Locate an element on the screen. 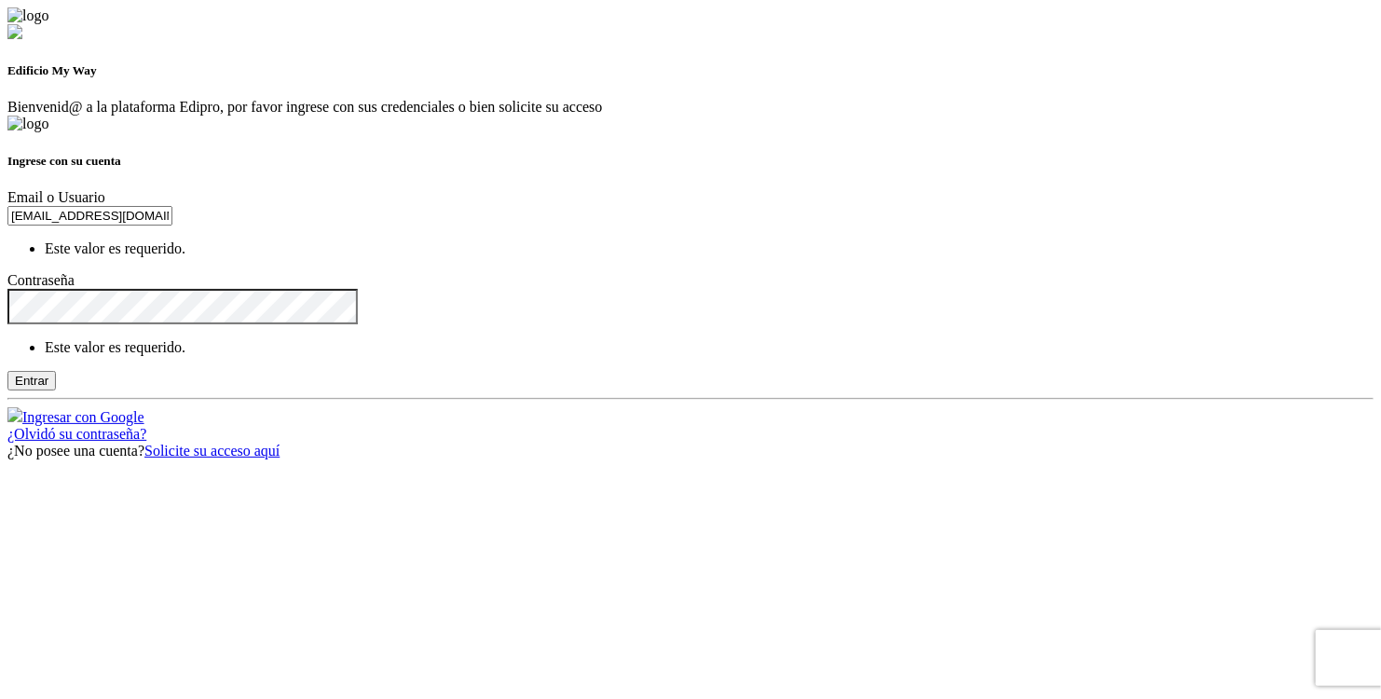 The width and height of the screenshot is (1381, 699). div: ¿No posee una cuenta? is located at coordinates (690, 451).